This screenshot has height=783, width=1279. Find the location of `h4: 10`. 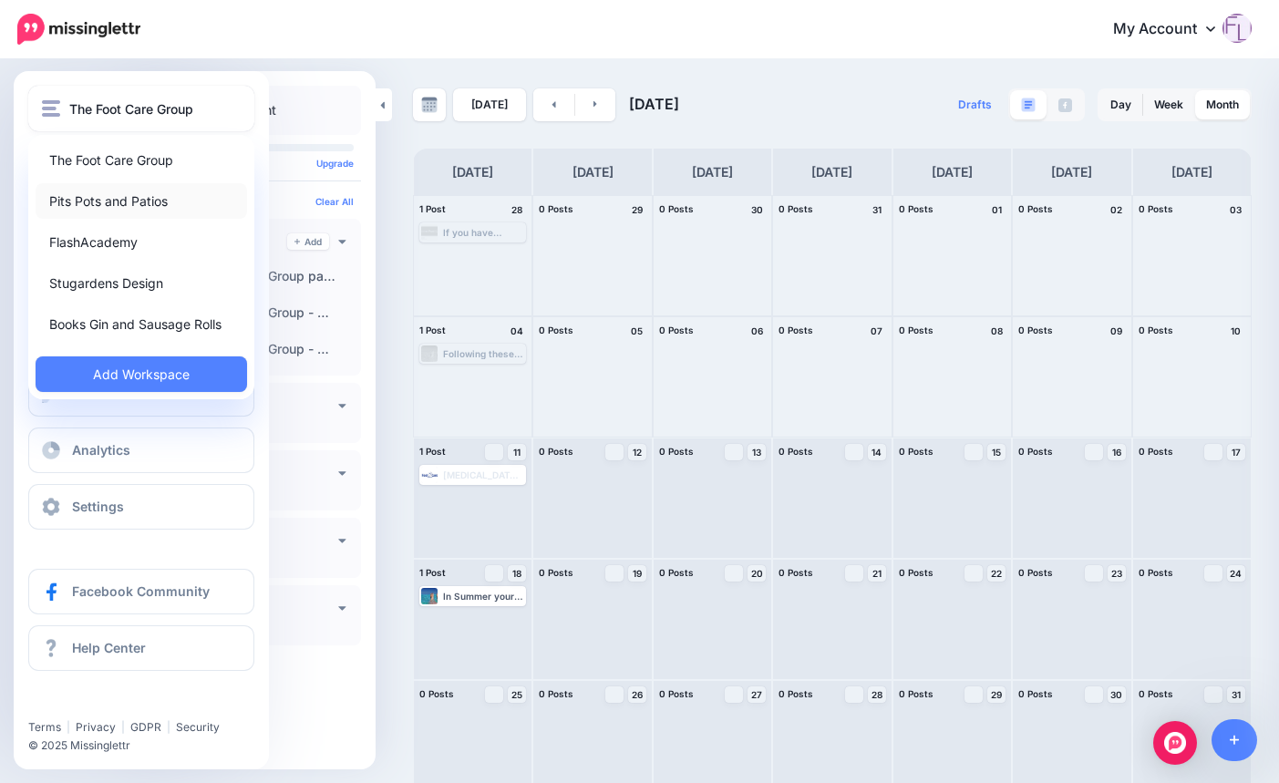

h4: 10 is located at coordinates (1236, 331).